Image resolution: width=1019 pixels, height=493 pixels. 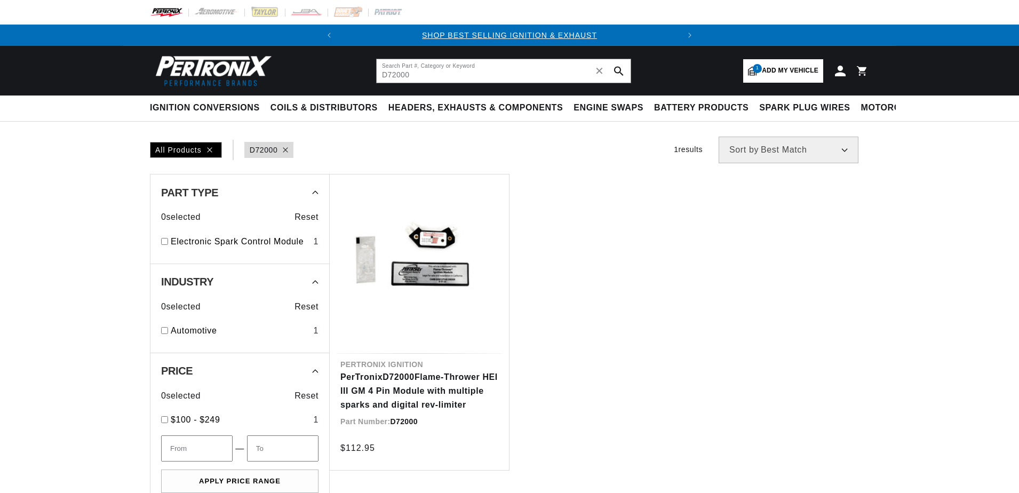 What do you see at coordinates (187, 282) in the screenshot?
I see `span: Industry` at bounding box center [187, 282].